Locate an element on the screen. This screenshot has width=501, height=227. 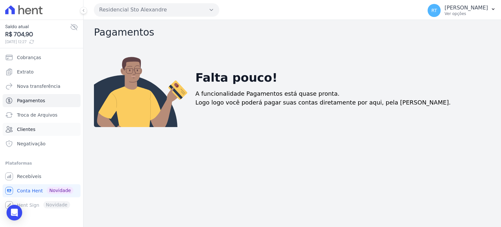
a: Negativação is located at coordinates (41, 144).